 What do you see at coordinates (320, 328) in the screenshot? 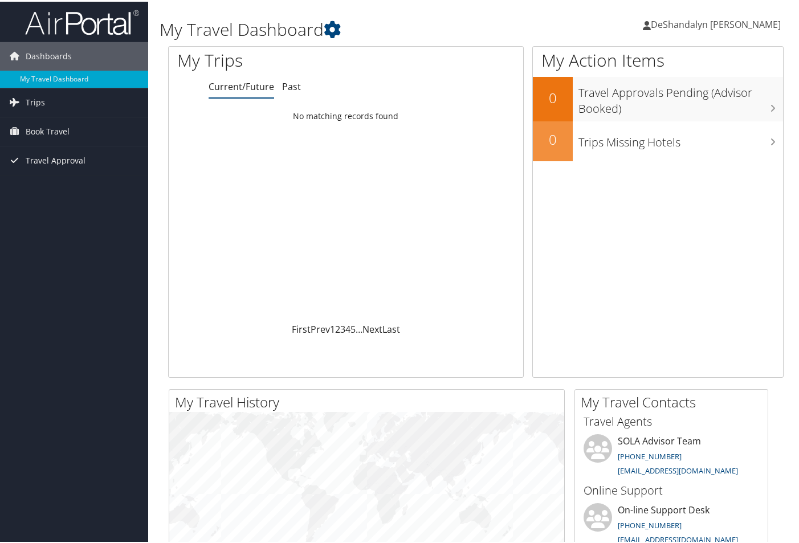
I see `a: Prev` at bounding box center [320, 328].